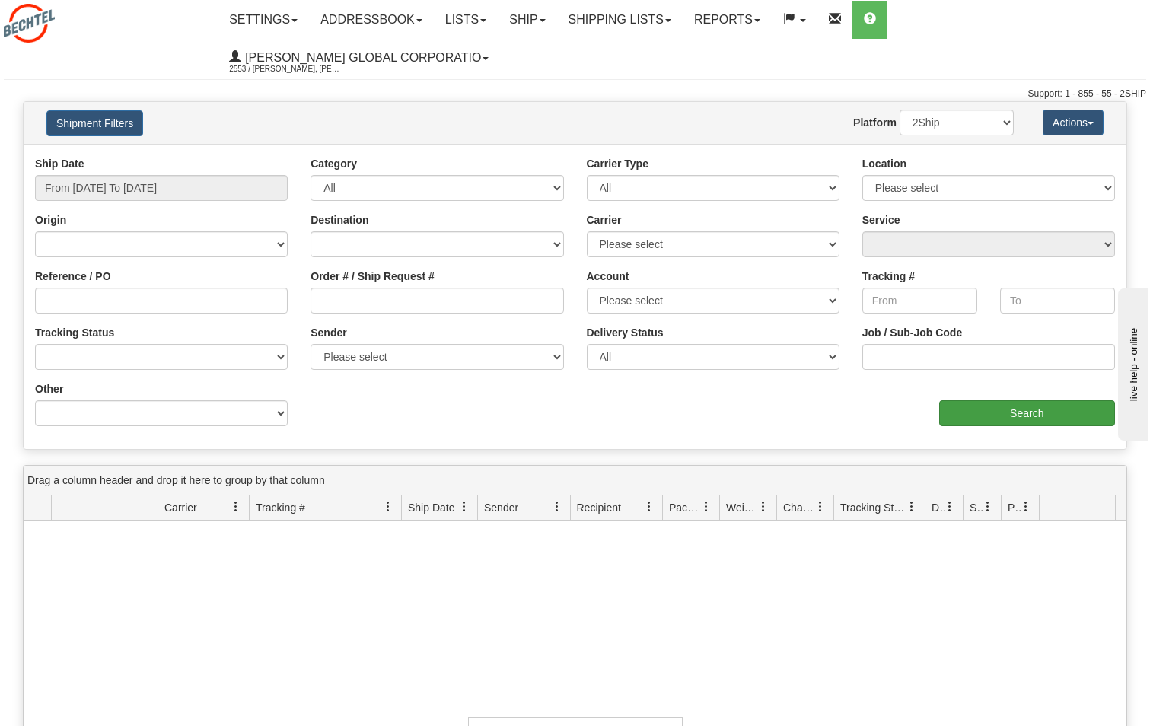  Describe the element at coordinates (1028, 413) in the screenshot. I see `input: Search` at that location.